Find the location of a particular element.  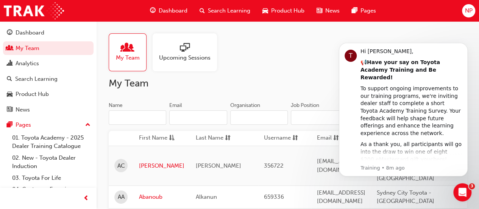

a: car-iconProduct Hub is located at coordinates (283, 11).